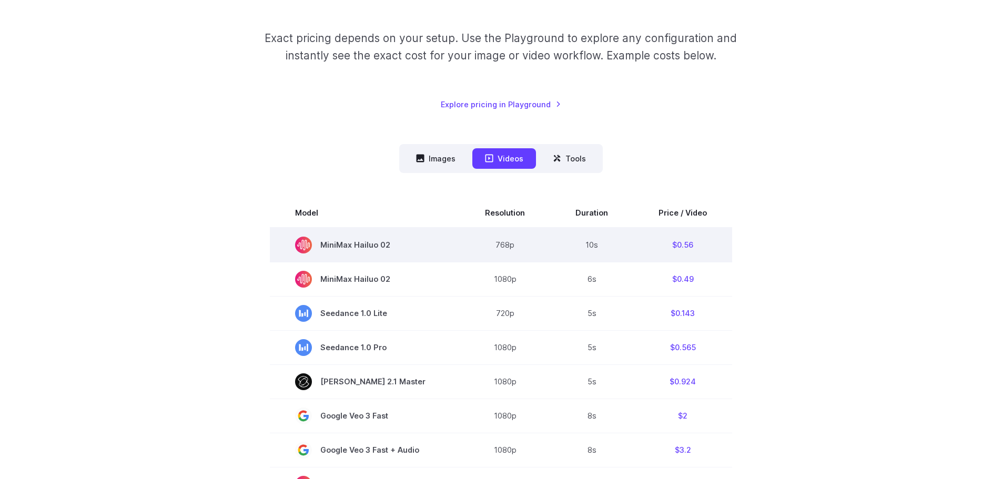 The image size is (1002, 479). Describe the element at coordinates (683, 313) in the screenshot. I see `td: $0.143` at that location.